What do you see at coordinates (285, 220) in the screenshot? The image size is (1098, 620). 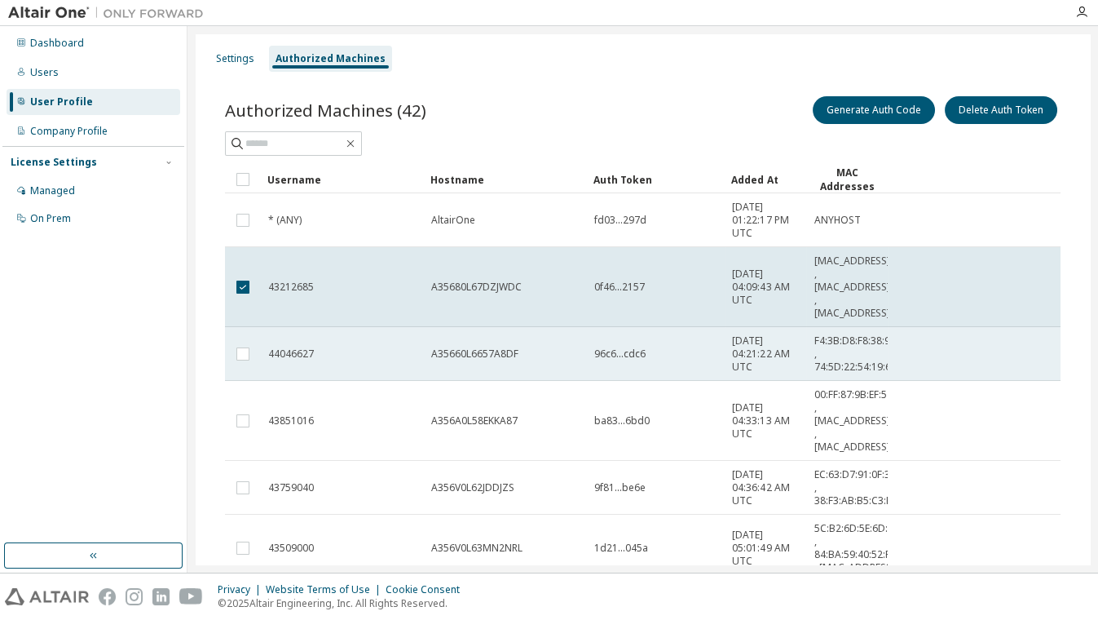 I see `span: * (ANY)` at bounding box center [285, 220].